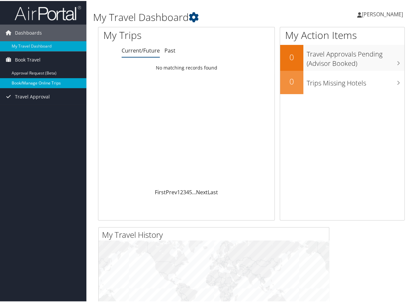 The height and width of the screenshot is (302, 414). What do you see at coordinates (28, 32) in the screenshot?
I see `span: Dashboards` at bounding box center [28, 32].